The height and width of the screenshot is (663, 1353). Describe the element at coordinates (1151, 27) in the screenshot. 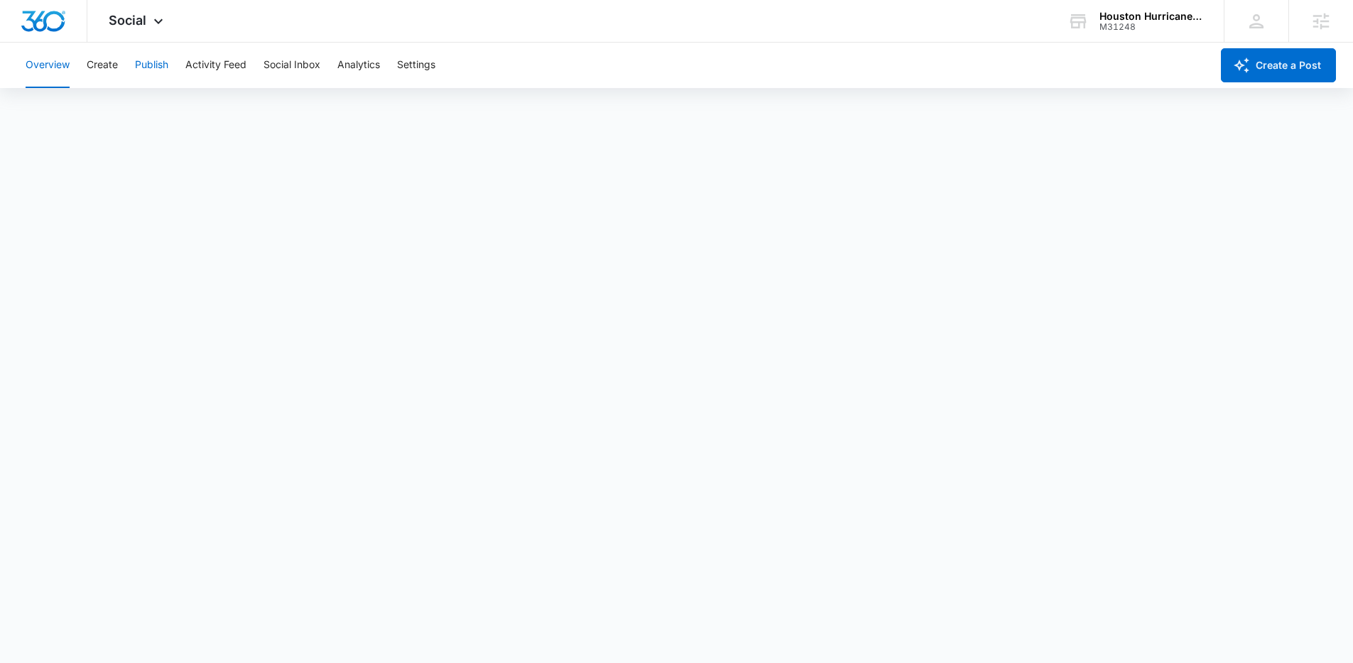

I see `div: account id` at that location.